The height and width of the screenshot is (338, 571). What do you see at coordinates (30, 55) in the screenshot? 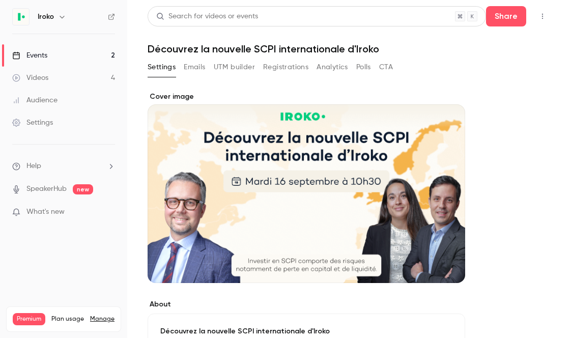
I see `div: Events` at bounding box center [30, 55].